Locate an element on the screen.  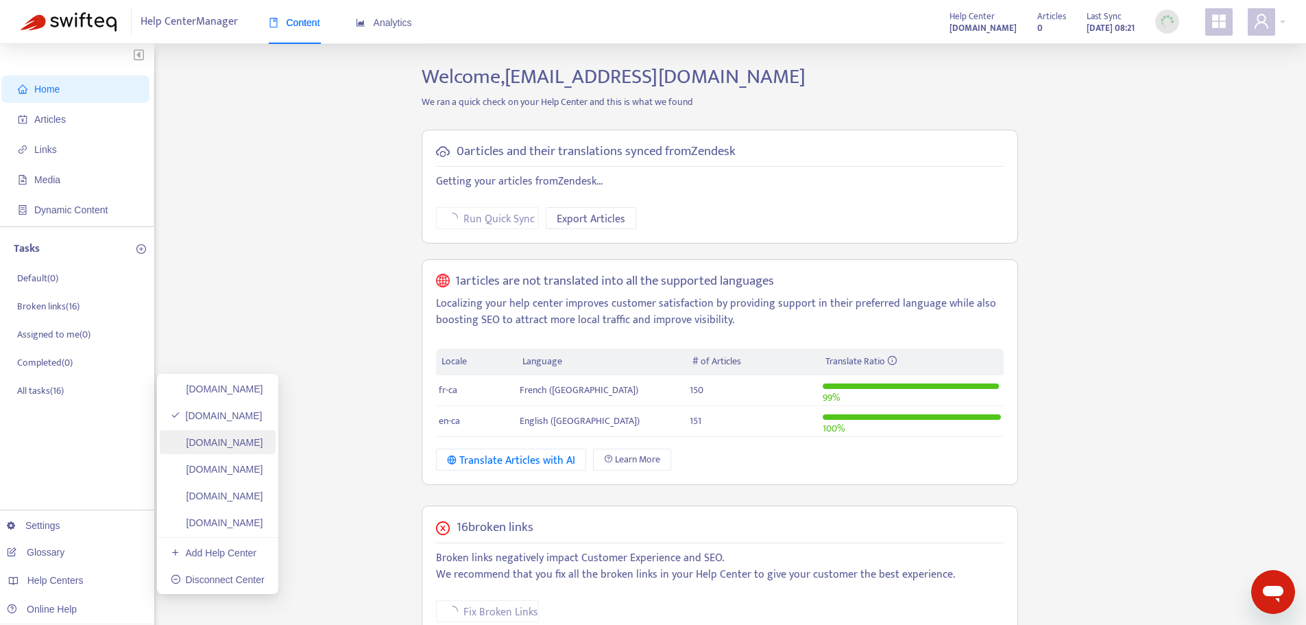
span: Home is located at coordinates (47, 89).